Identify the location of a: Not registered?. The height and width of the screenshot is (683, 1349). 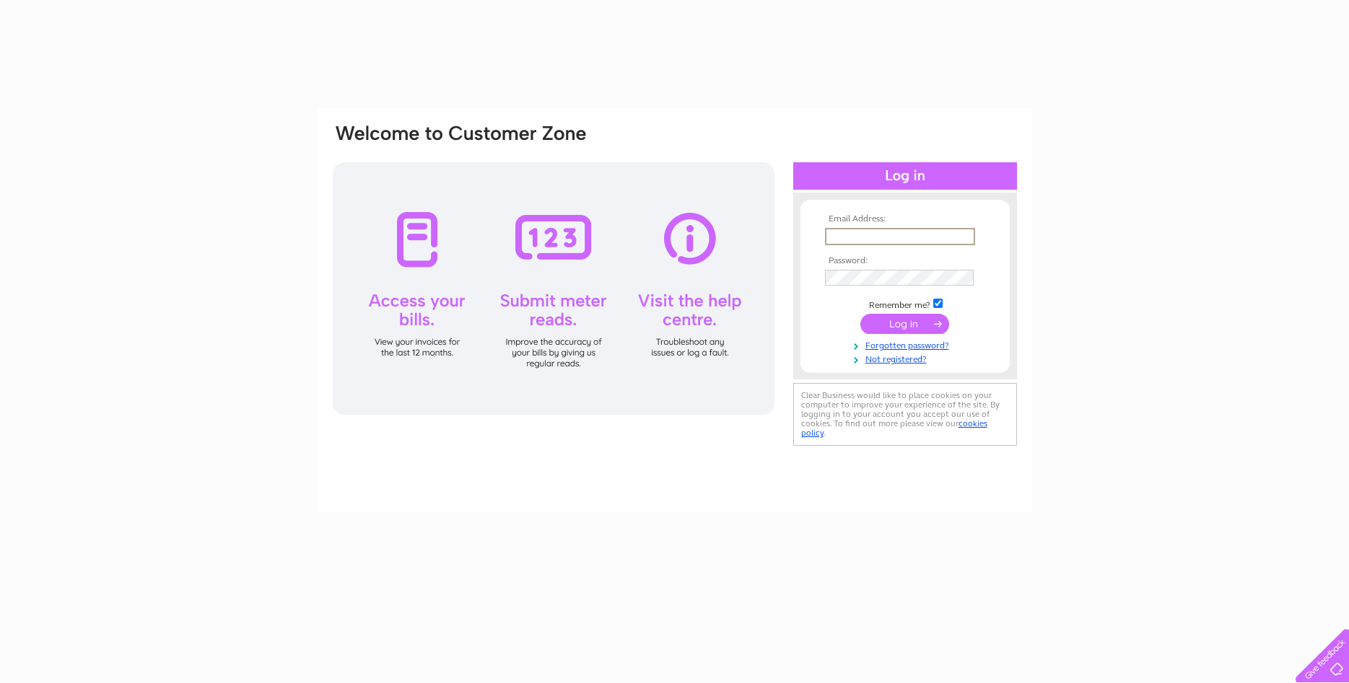
(906, 358).